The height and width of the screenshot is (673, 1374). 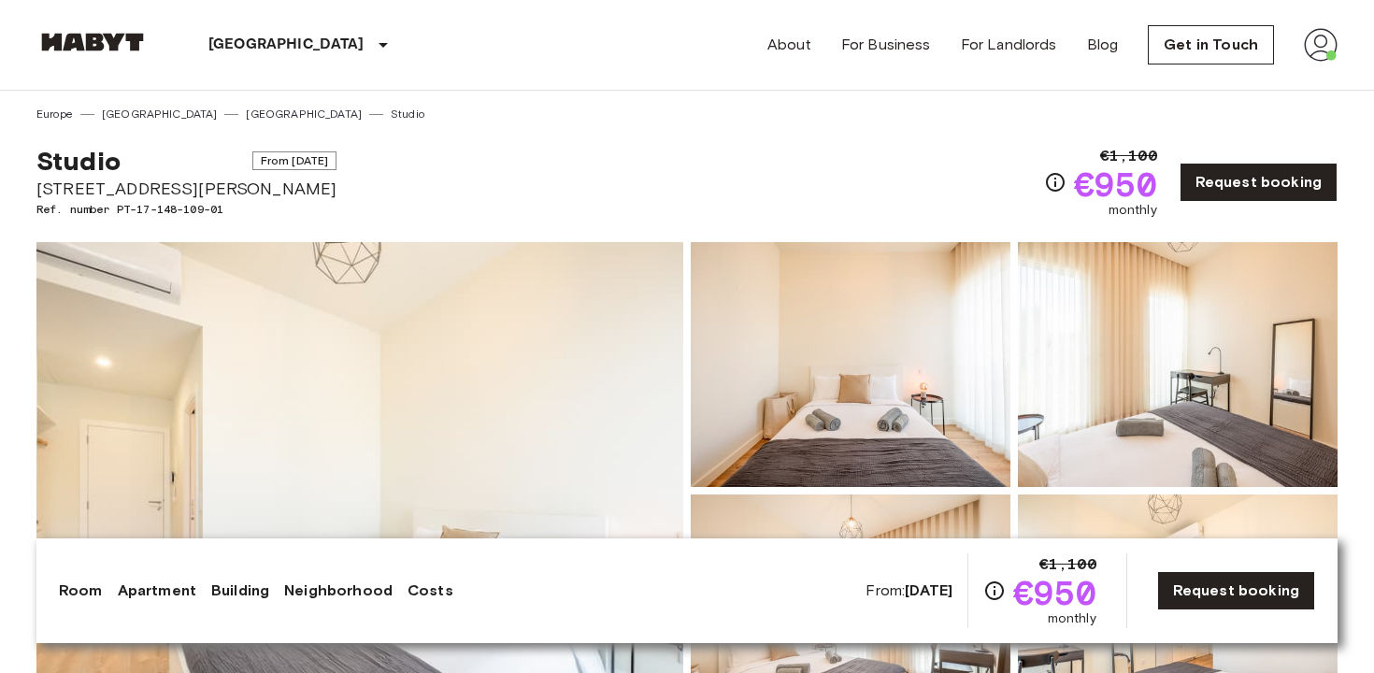 I want to click on span: Studio, so click(x=79, y=161).